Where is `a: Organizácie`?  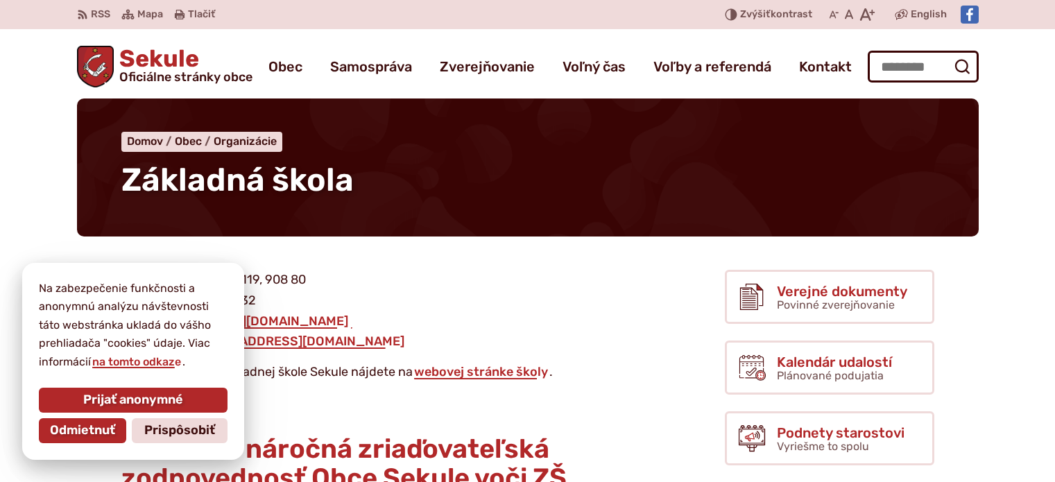 a: Organizácie is located at coordinates (245, 141).